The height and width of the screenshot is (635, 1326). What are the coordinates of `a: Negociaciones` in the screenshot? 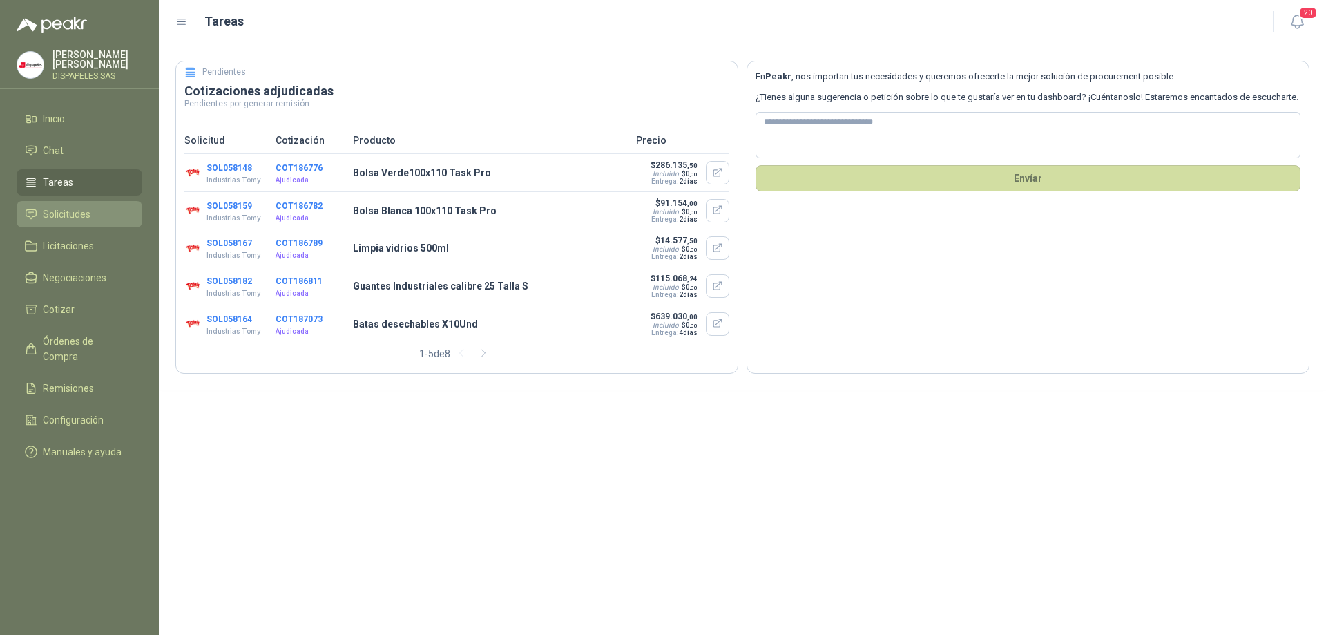 It's located at (79, 278).